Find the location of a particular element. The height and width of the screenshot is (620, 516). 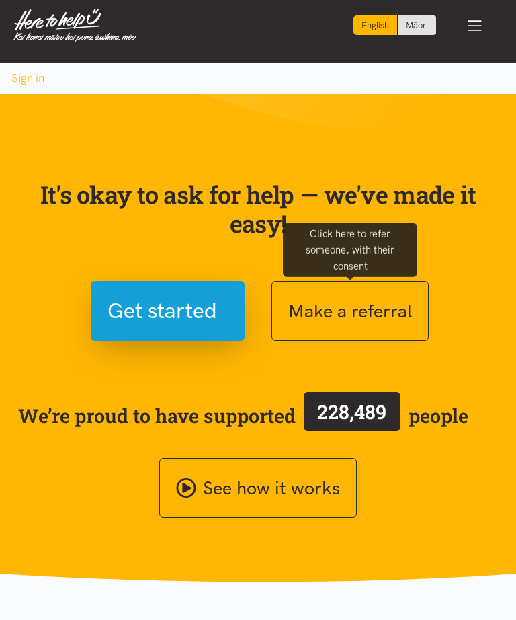

a: See how it works is located at coordinates (258, 487).